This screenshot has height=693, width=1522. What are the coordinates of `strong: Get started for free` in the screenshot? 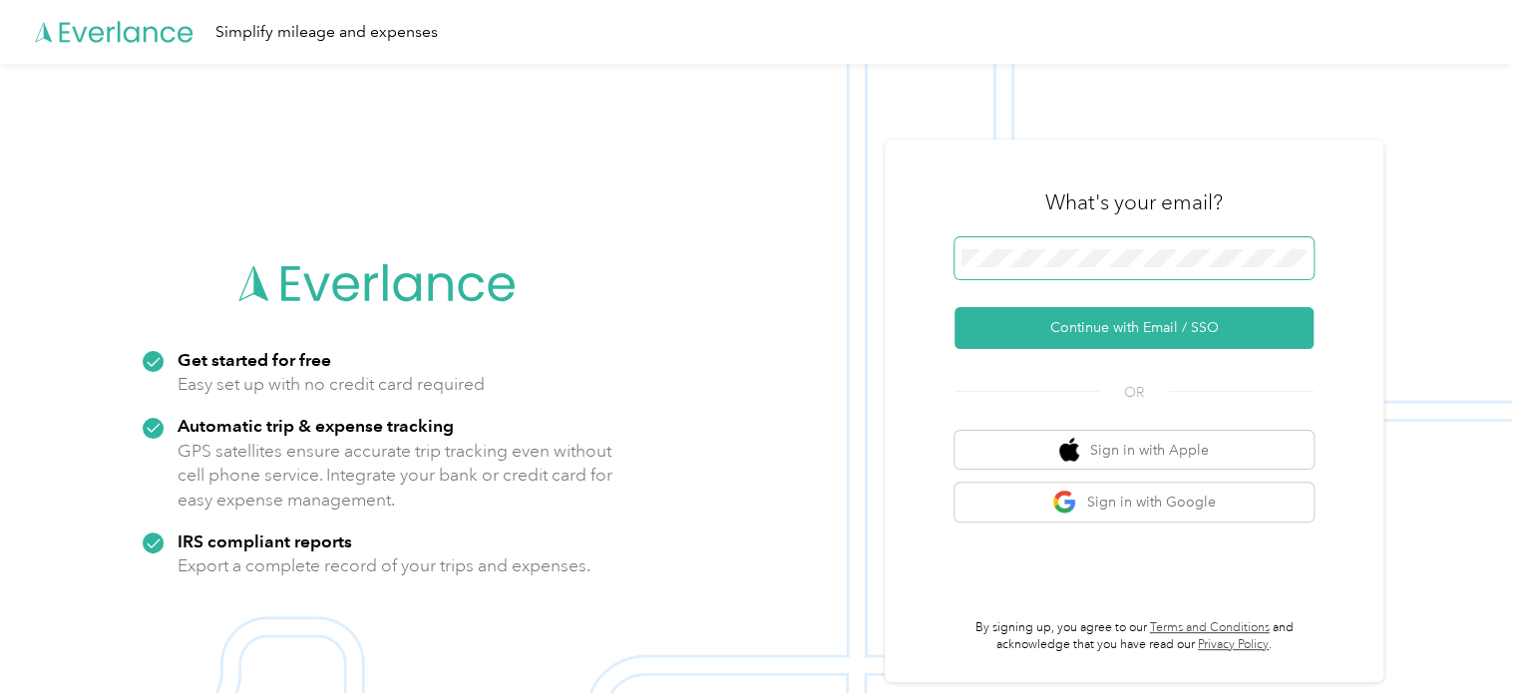 It's located at (254, 359).